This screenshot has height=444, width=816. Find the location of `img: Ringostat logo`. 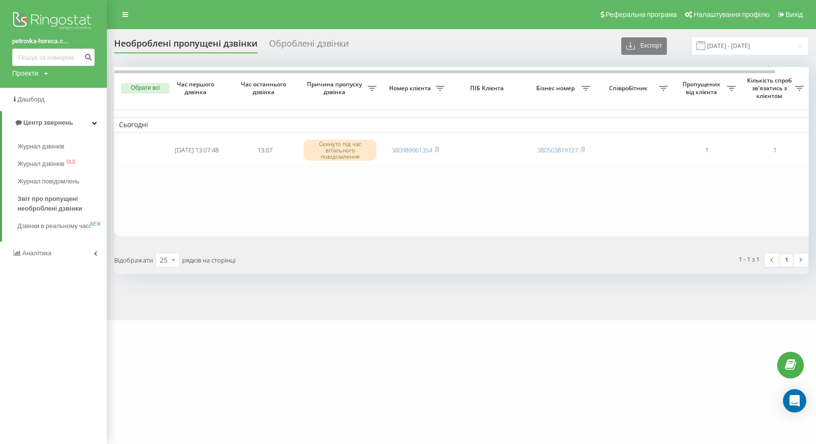

img: Ringostat logo is located at coordinates (53, 22).